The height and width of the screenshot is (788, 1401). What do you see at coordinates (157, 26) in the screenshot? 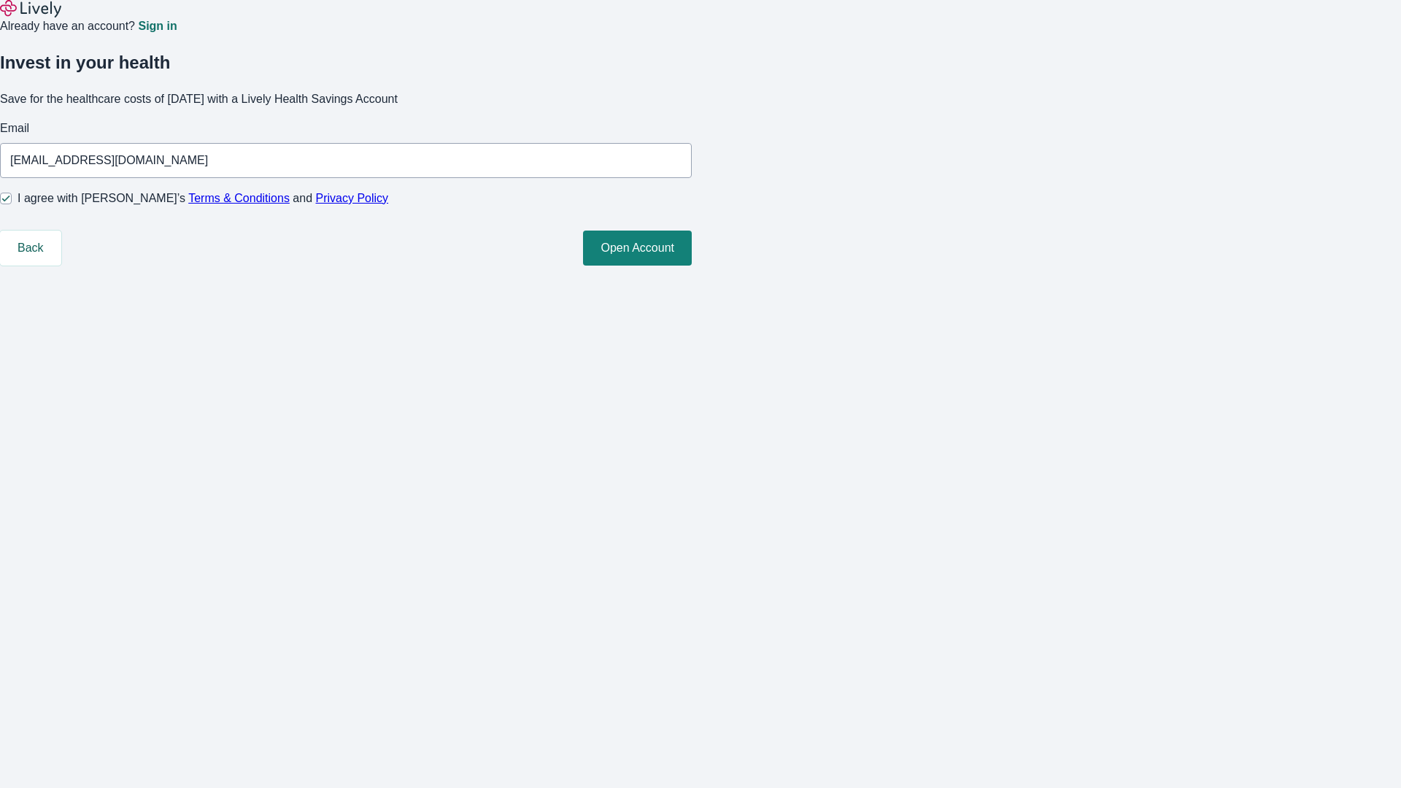
I see `a: Sign in` at bounding box center [157, 26].